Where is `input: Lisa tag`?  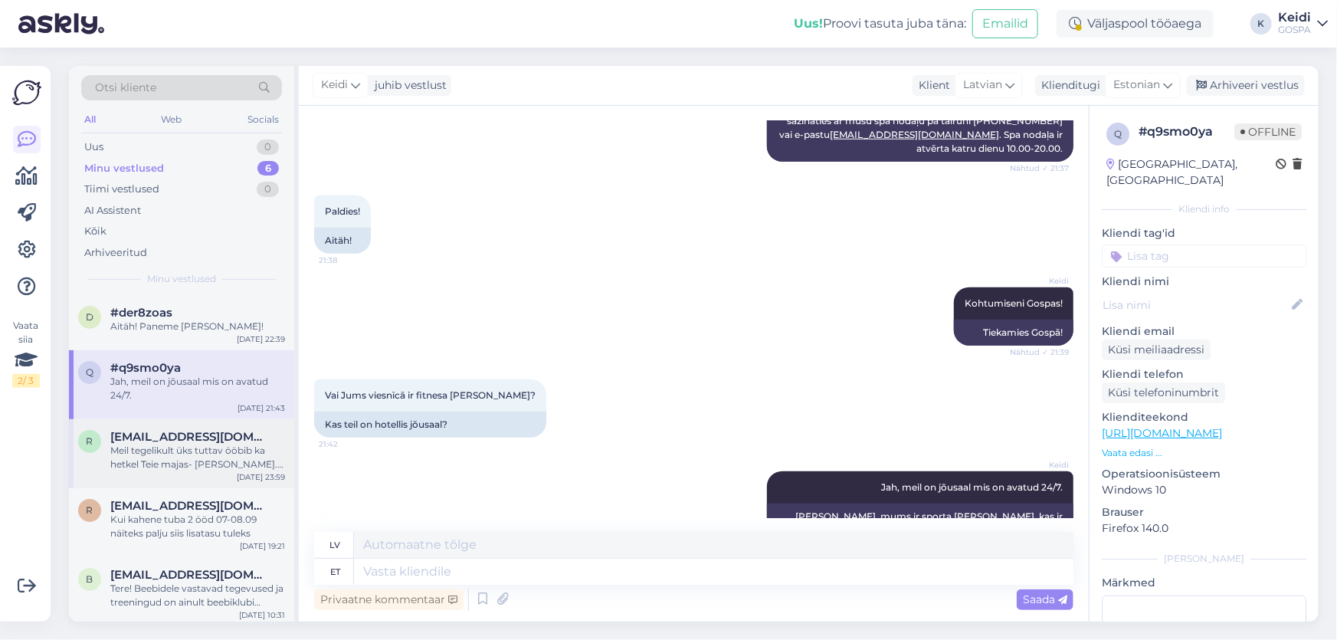 input: Lisa tag is located at coordinates (1204, 256).